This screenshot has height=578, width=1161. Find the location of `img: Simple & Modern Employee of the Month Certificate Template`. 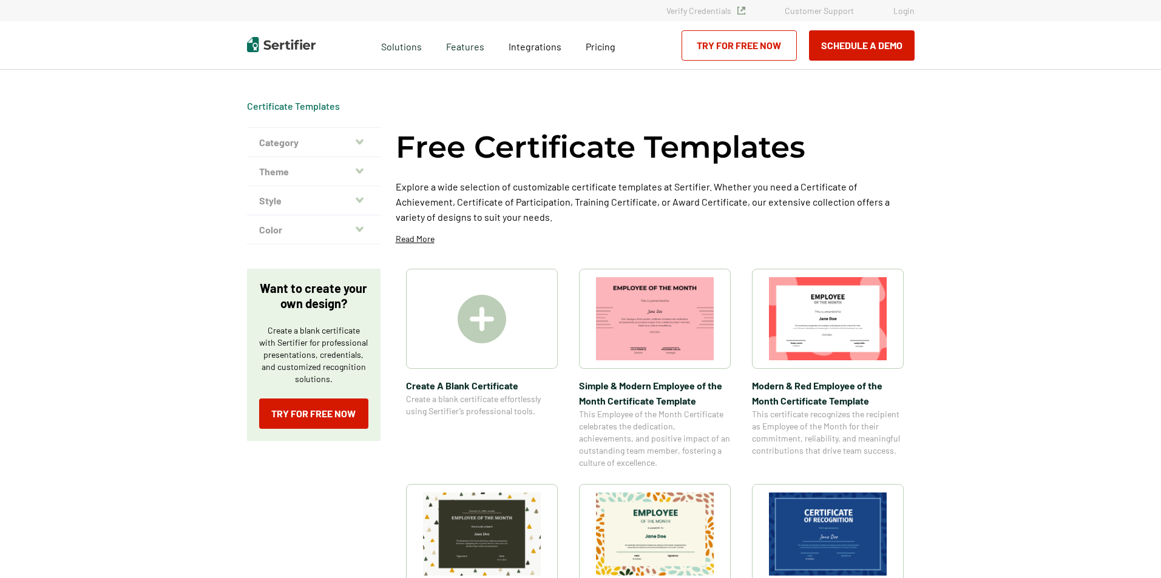

img: Simple & Modern Employee of the Month Certificate Template is located at coordinates (655, 319).